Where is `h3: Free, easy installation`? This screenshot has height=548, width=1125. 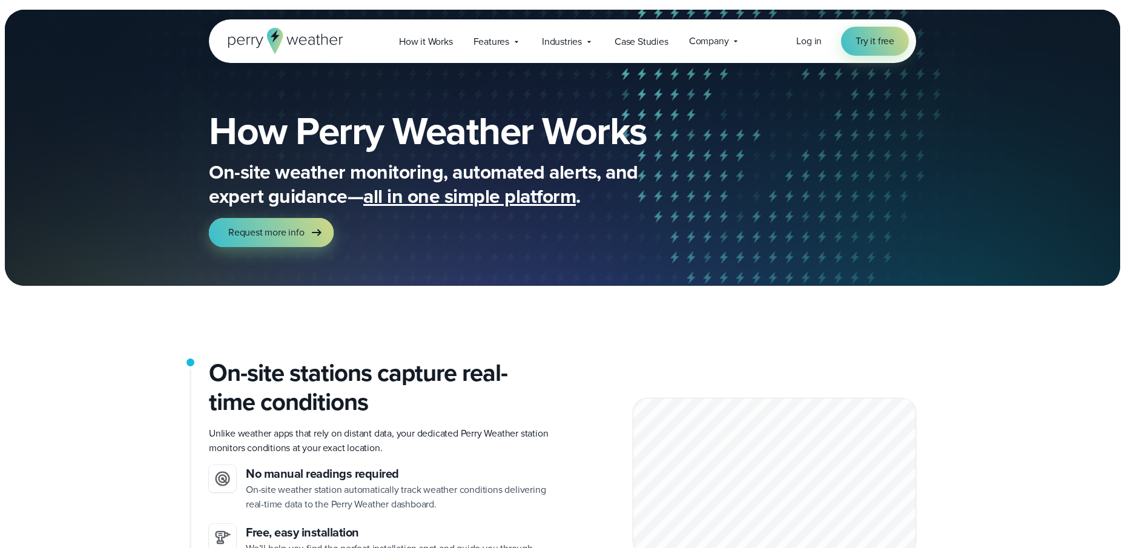 h3: Free, easy installation is located at coordinates (399, 532).